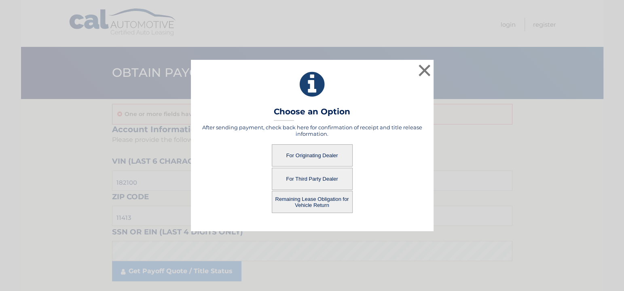 The image size is (624, 291). What do you see at coordinates (312, 155) in the screenshot?
I see `button: For Originating Dealer` at bounding box center [312, 155].